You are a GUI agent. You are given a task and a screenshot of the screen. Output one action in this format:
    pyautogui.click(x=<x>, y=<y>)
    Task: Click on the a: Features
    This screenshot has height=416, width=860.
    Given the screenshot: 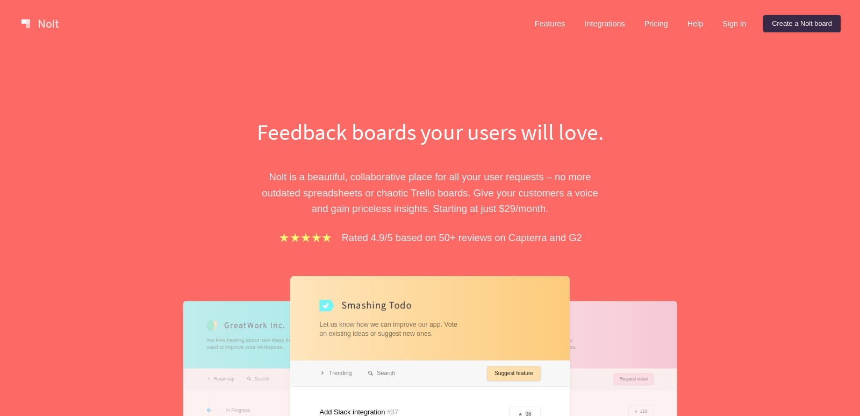 What is the action you would take?
    pyautogui.click(x=550, y=24)
    